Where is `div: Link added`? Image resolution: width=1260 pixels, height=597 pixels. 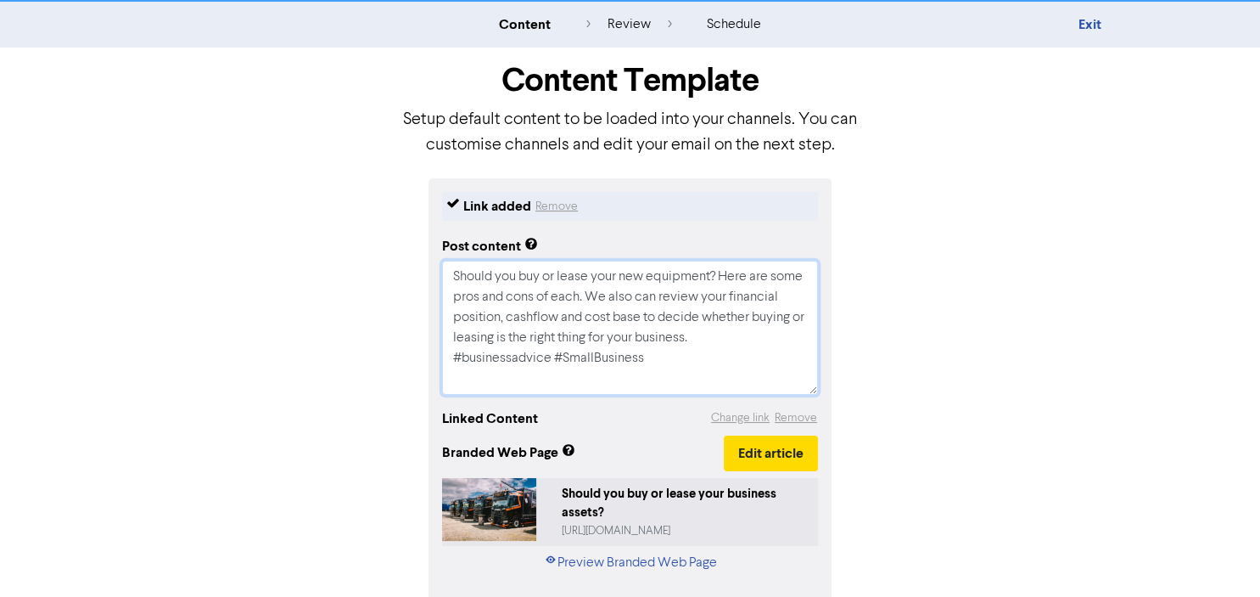 div: Link added is located at coordinates (497, 206).